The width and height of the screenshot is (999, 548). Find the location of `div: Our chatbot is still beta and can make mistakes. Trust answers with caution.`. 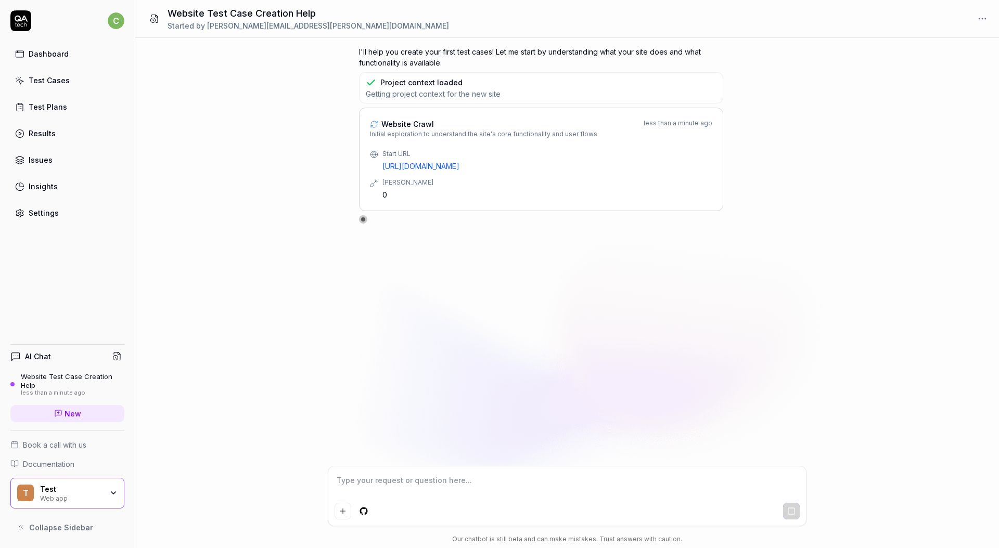

div: Our chatbot is still beta and can make mistakes. Trust answers with caution. is located at coordinates (567, 539).